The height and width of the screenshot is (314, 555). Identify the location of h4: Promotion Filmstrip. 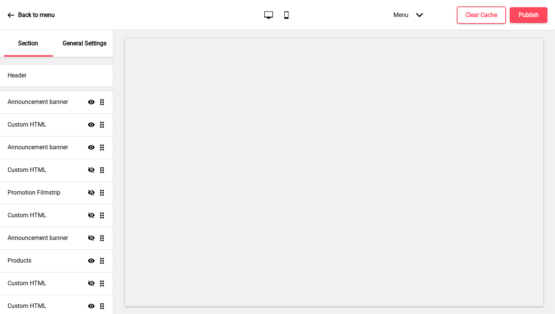
(34, 193).